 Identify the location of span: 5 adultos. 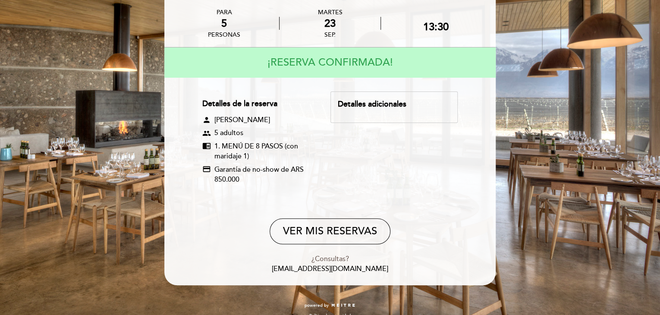
(229, 133).